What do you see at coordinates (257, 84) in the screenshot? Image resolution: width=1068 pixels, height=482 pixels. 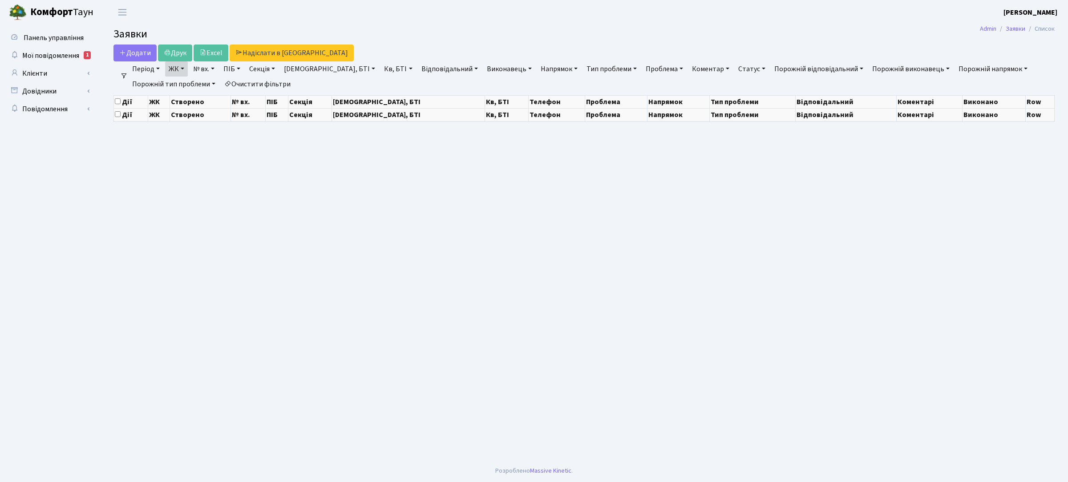 I see `a: Очистити фільтри` at bounding box center [257, 84].